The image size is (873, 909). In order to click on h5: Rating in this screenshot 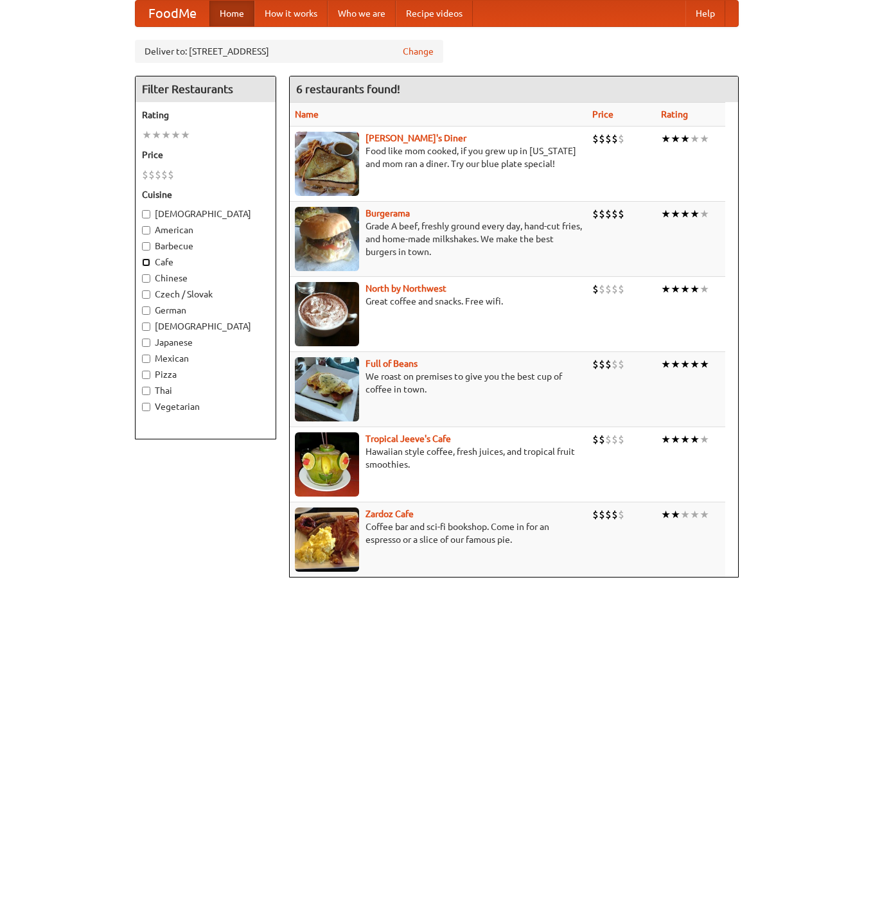, I will do `click(206, 115)`.